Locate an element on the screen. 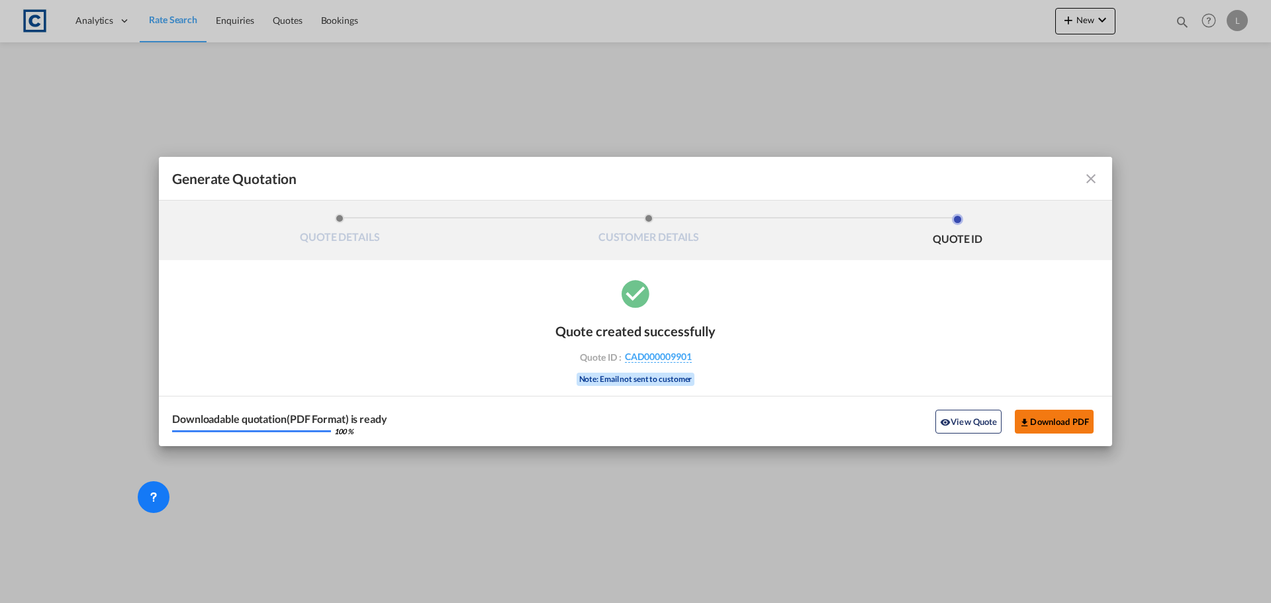 The image size is (1271, 603). div: Quote created successfully is located at coordinates (635, 331).